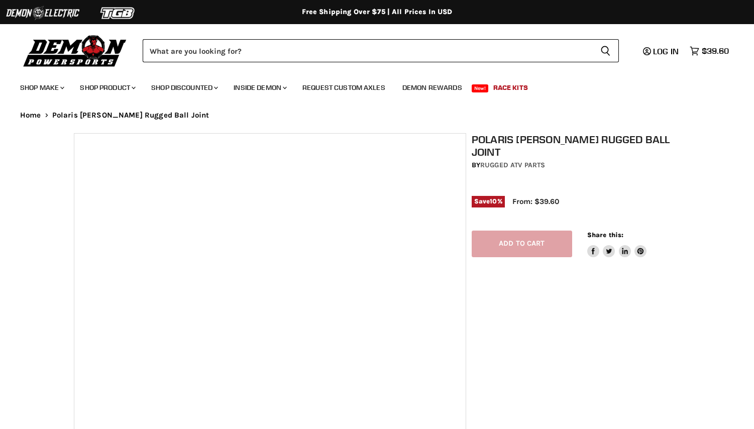 The width and height of the screenshot is (754, 429). Describe the element at coordinates (662, 51) in the screenshot. I see `a: Log in` at that location.